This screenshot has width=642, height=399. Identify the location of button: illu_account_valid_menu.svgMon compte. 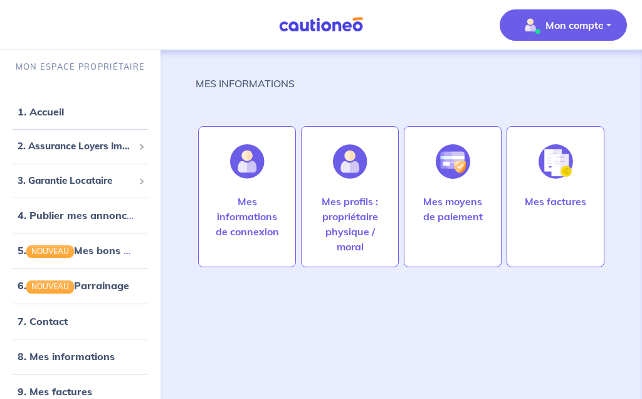
(563, 25).